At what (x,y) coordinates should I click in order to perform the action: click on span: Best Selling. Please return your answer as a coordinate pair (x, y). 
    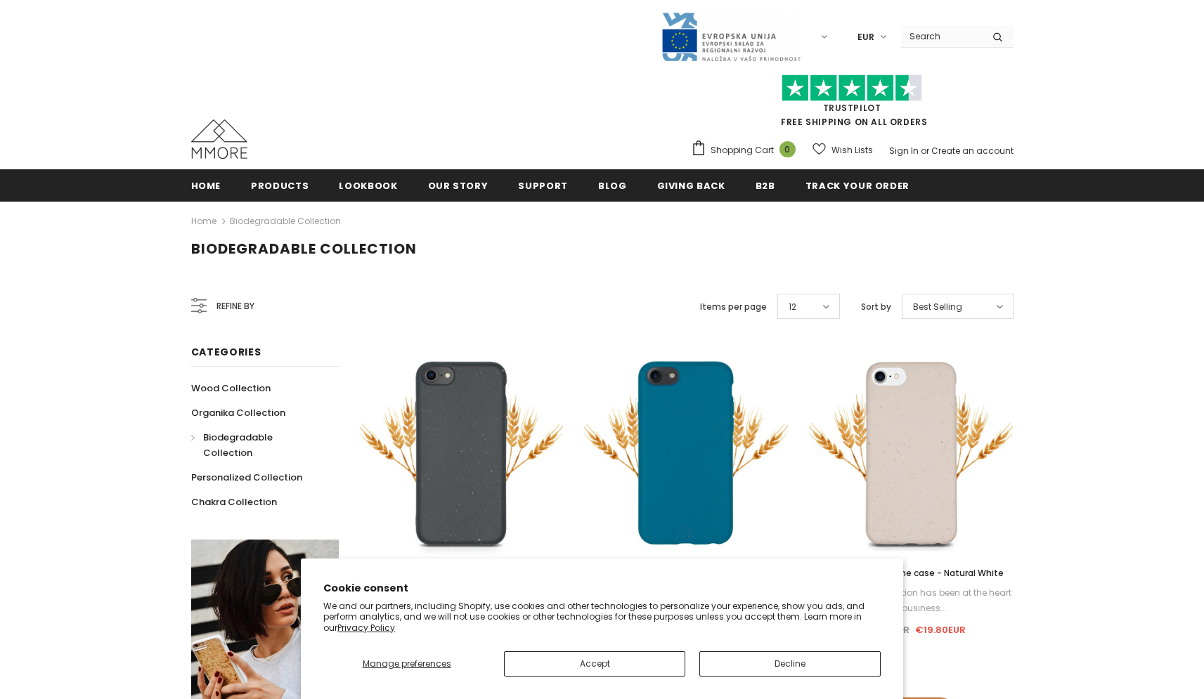
    Looking at the image, I should click on (937, 307).